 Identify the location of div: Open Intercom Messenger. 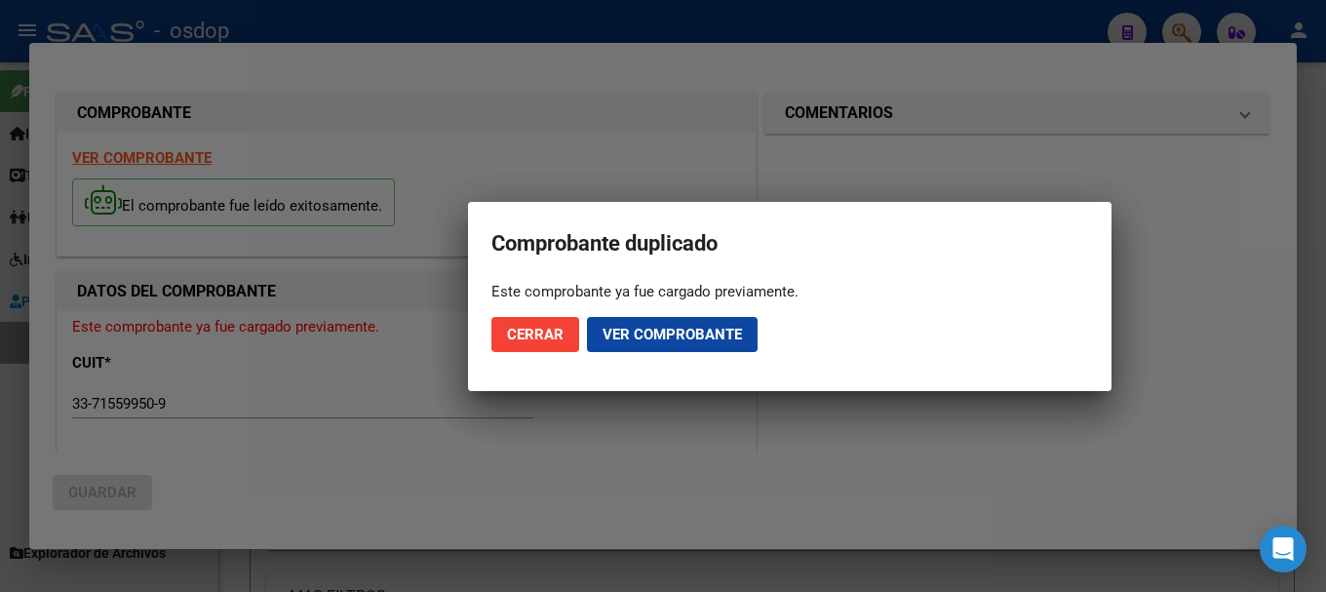
(1283, 549).